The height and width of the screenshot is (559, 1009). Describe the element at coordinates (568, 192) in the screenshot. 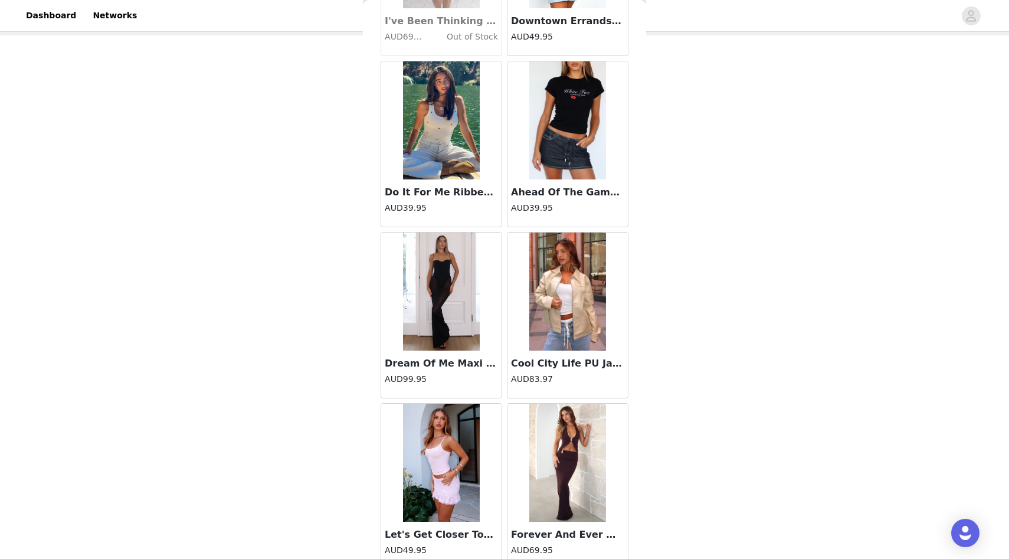

I see `h3: Ahead Of The Game Baby Tee Black` at that location.